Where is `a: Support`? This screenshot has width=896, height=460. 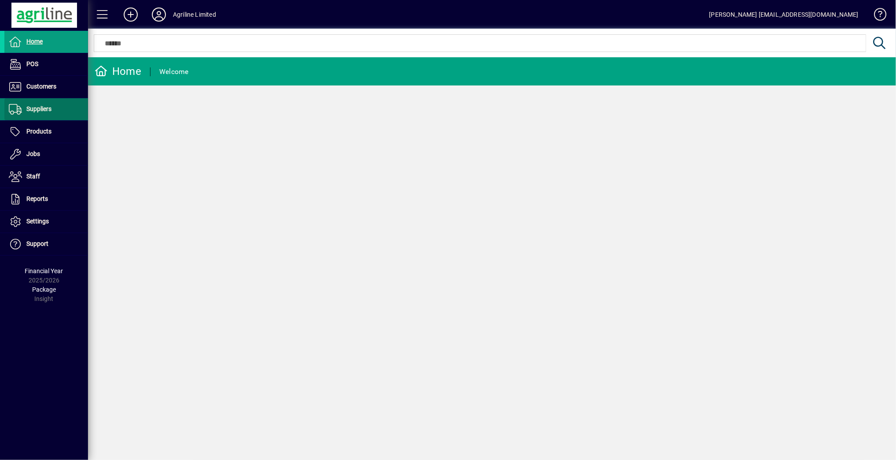
a: Support is located at coordinates (46, 244).